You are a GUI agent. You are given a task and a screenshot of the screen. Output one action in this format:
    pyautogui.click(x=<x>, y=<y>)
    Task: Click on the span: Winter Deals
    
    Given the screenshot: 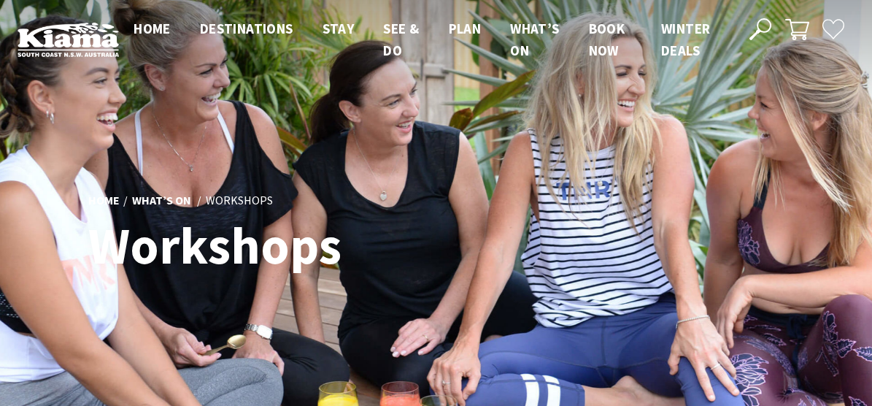 What is the action you would take?
    pyautogui.click(x=685, y=39)
    